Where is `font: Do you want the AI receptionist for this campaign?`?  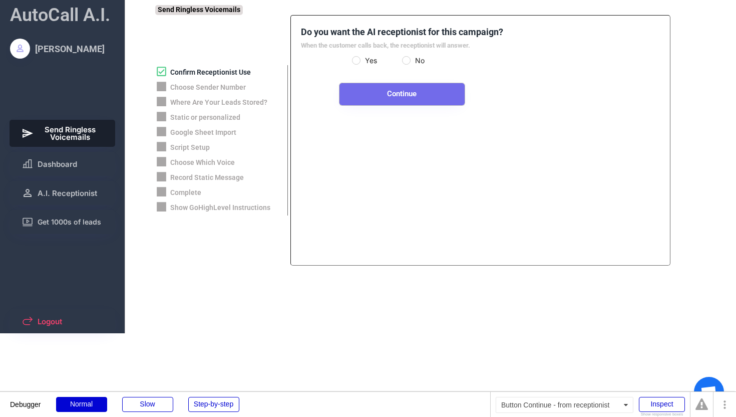
font: Do you want the AI receptionist for this campaign? is located at coordinates (402, 32).